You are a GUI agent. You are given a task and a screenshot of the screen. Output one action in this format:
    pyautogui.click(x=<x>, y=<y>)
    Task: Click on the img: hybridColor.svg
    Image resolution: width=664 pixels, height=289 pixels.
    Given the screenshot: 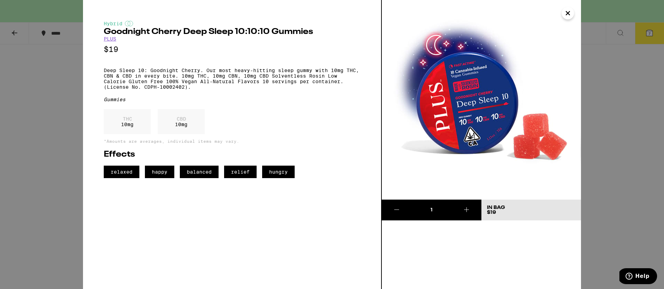 What is the action you would take?
    pyautogui.click(x=129, y=24)
    